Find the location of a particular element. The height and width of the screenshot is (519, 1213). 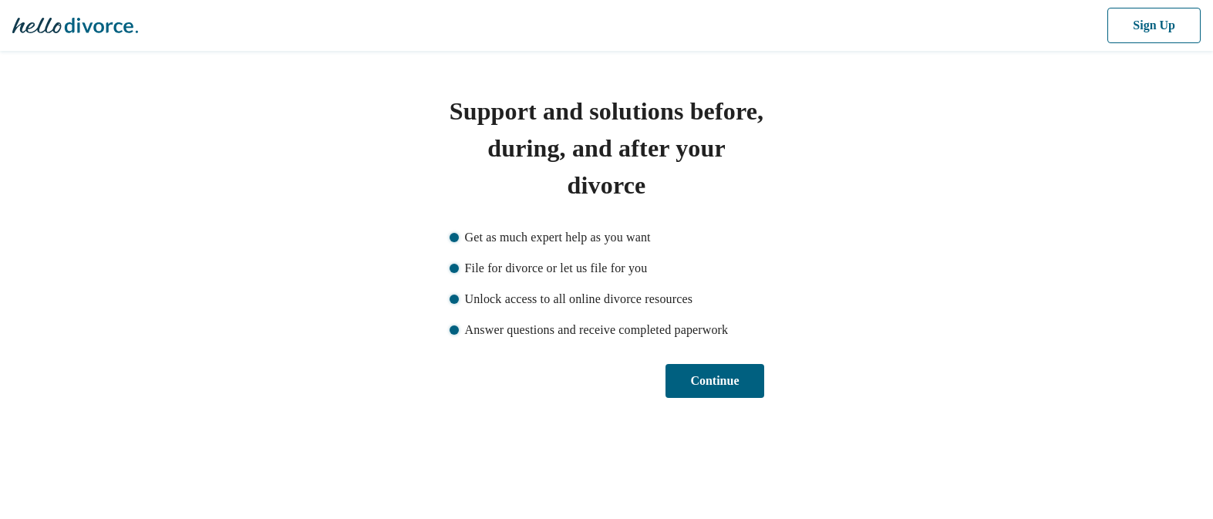

h1: Support and solutions before, during, and after your divorce is located at coordinates (607, 148).